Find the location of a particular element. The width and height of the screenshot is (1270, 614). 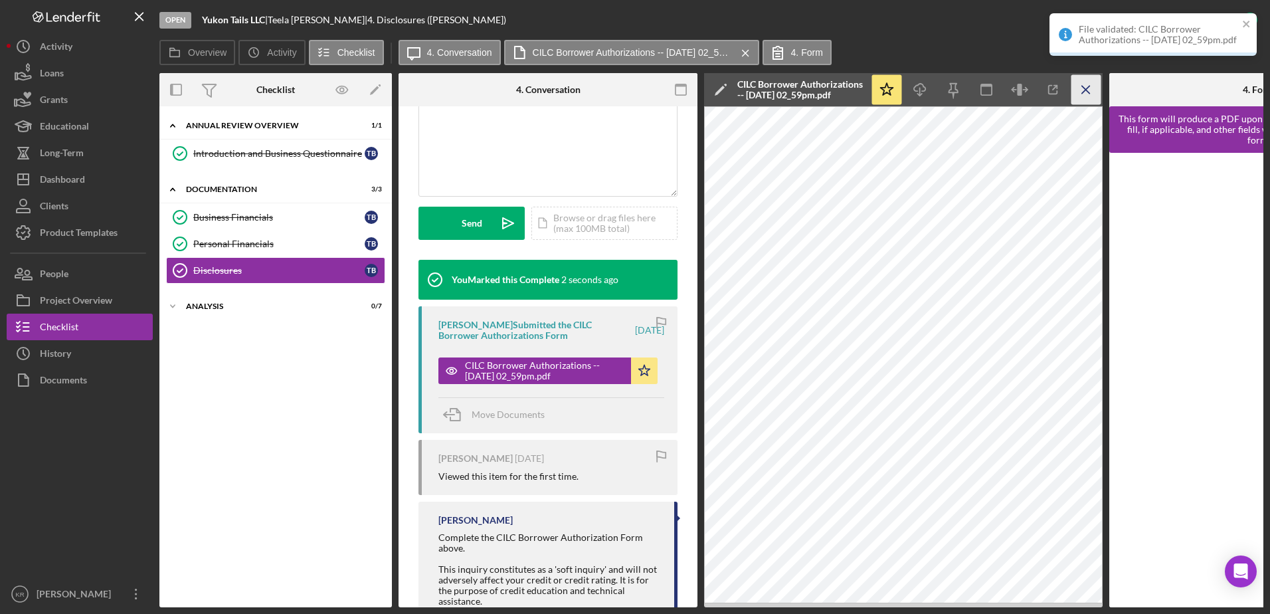

a: Documents is located at coordinates (80, 380).